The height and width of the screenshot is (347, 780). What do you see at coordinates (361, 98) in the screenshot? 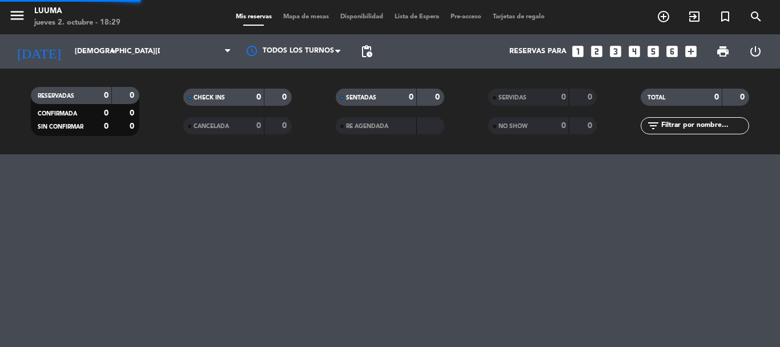
I see `span: SENTADAS` at bounding box center [361, 98].